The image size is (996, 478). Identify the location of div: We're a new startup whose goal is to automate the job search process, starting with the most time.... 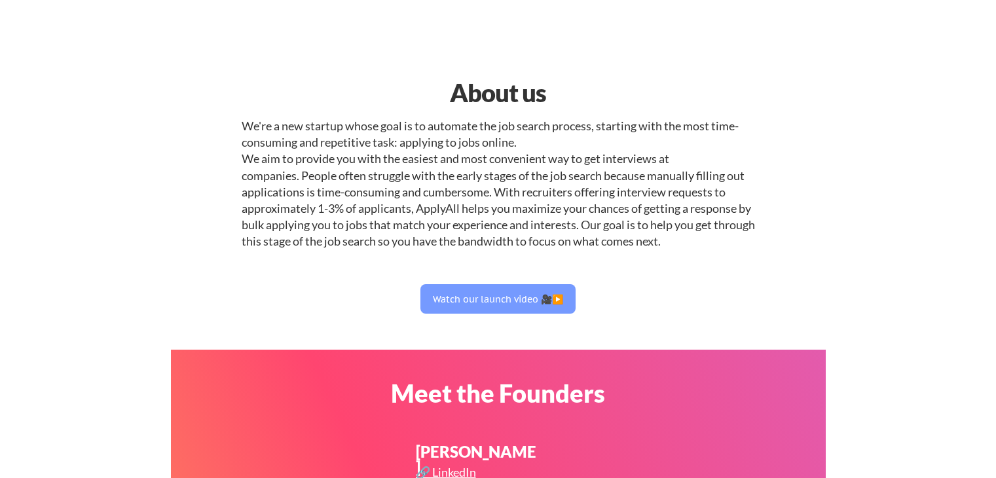
(498, 184).